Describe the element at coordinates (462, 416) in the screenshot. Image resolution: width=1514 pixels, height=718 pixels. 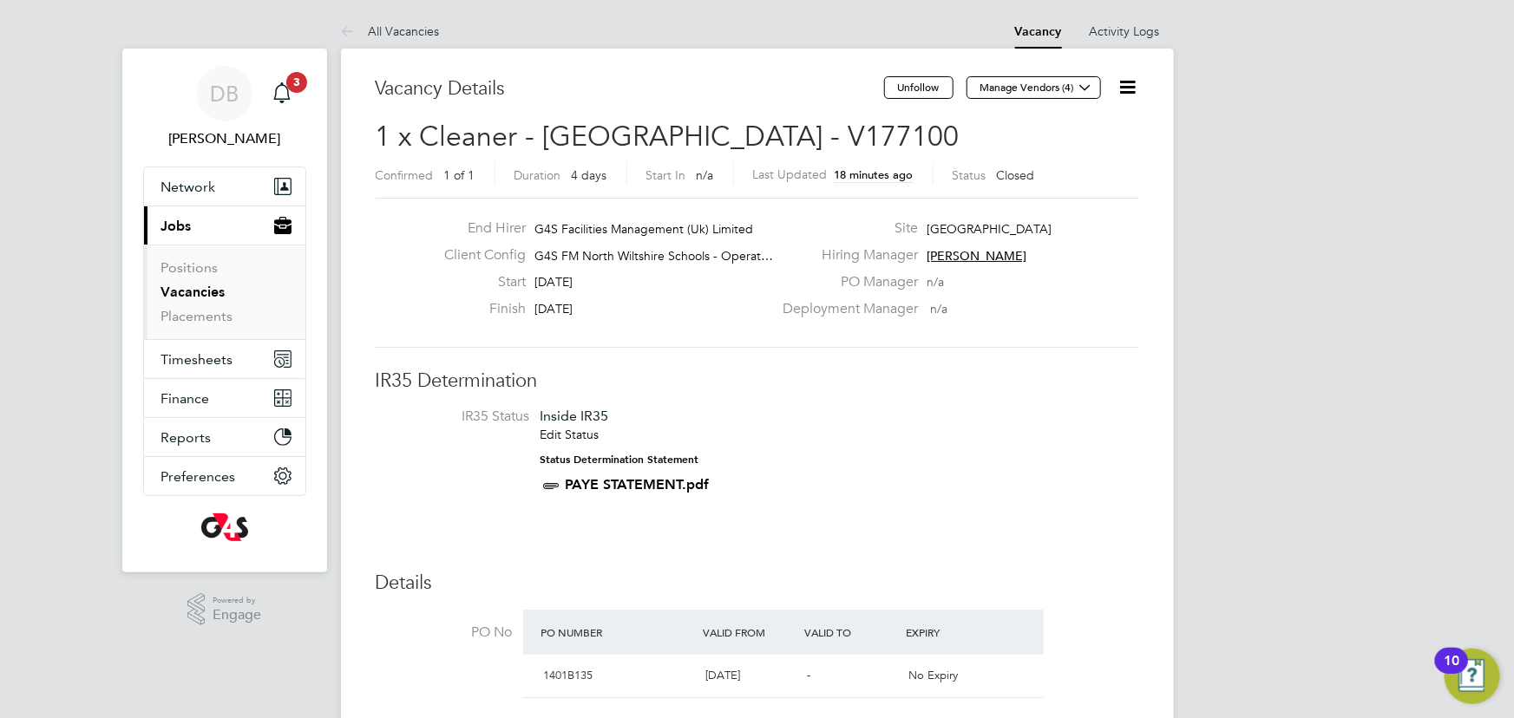
I see `label: IR35 Status` at that location.